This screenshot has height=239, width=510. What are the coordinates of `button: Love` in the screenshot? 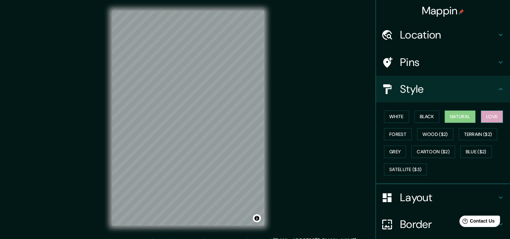 It's located at (492, 117).